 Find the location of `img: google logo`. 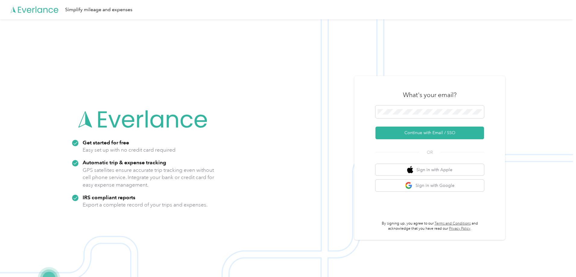

img: google logo is located at coordinates (409, 186).